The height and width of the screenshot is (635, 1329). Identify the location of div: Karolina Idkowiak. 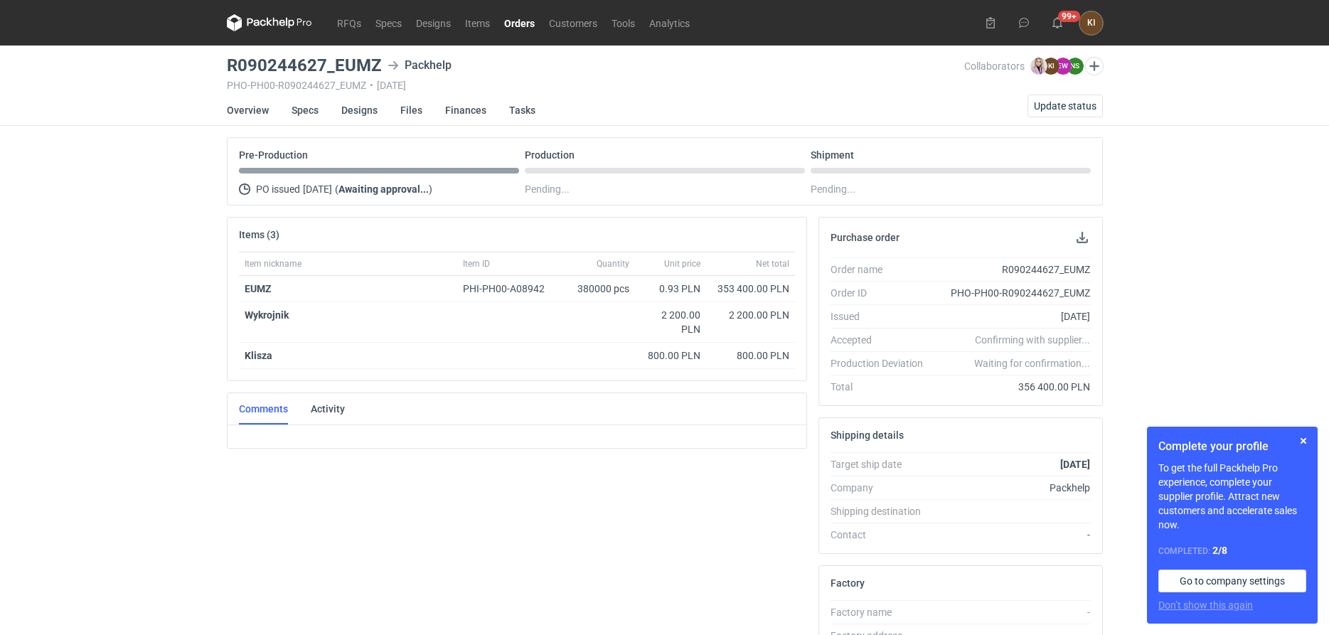
(1090, 23).